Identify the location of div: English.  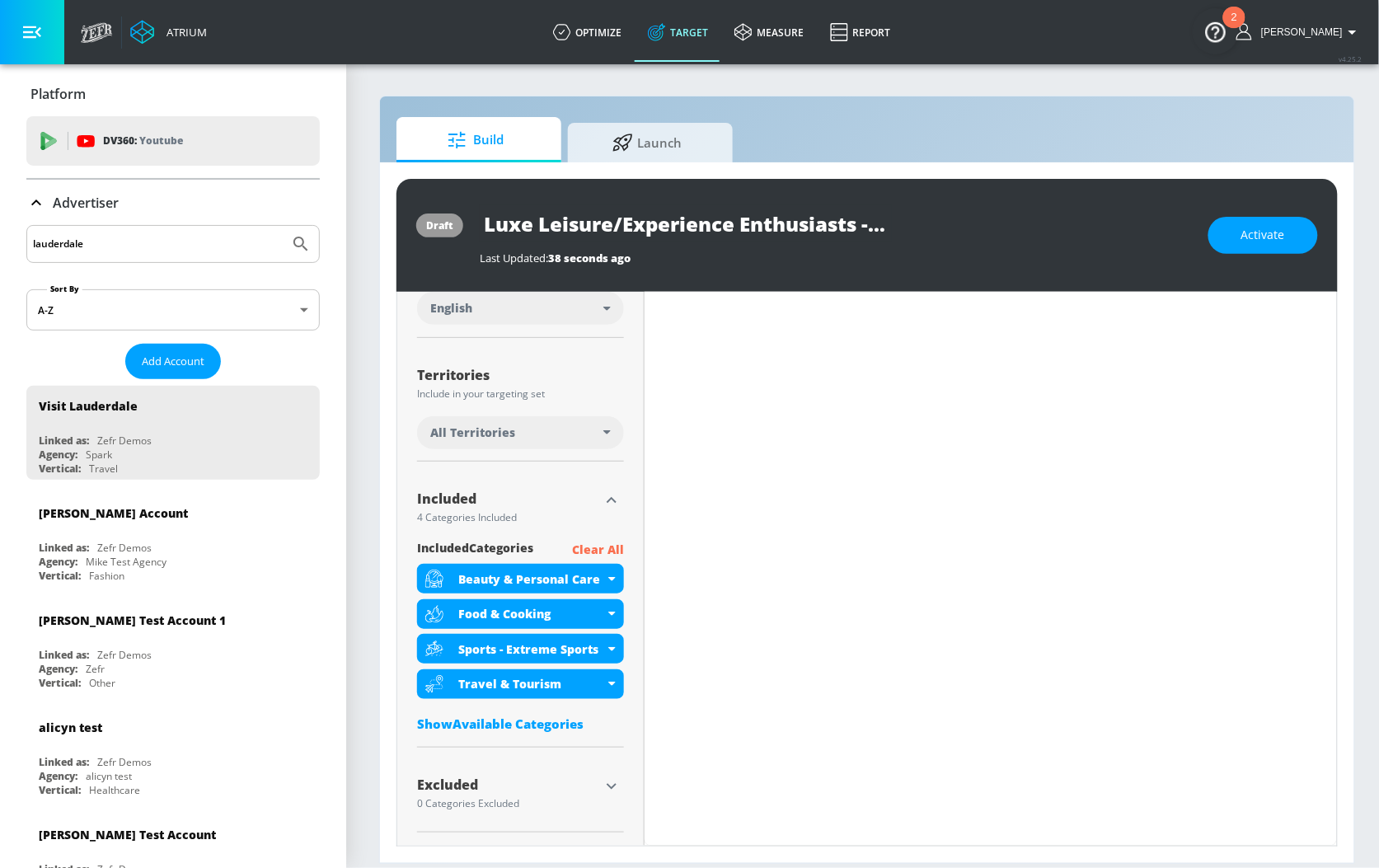
(520, 308).